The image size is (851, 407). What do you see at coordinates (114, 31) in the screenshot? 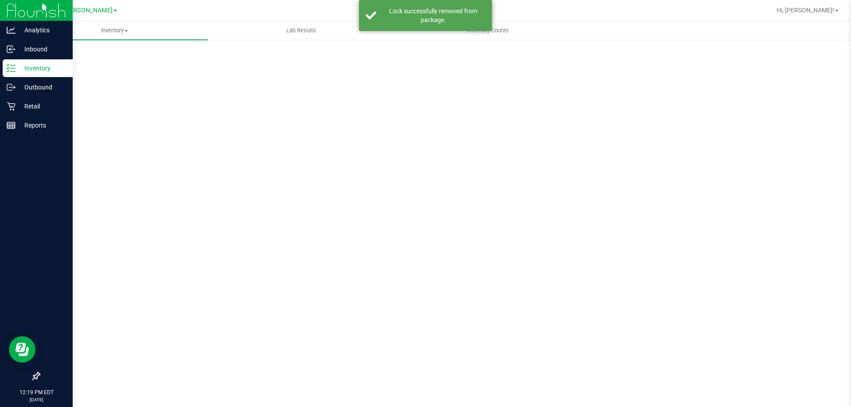
I see `a: Inventory` at bounding box center [114, 31].